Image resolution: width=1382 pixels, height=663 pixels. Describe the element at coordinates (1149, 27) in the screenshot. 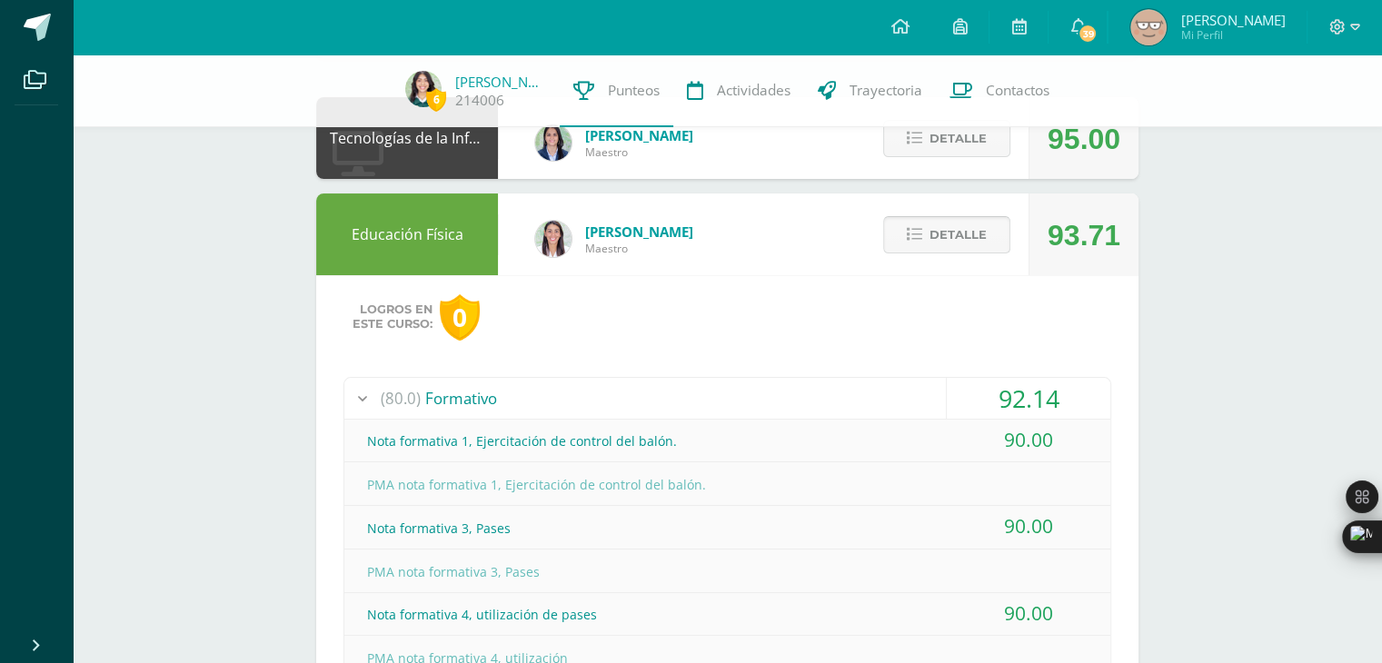

I see `img: dd011f7c4bfabd7082af3f8a9ebe6100.png` at that location.